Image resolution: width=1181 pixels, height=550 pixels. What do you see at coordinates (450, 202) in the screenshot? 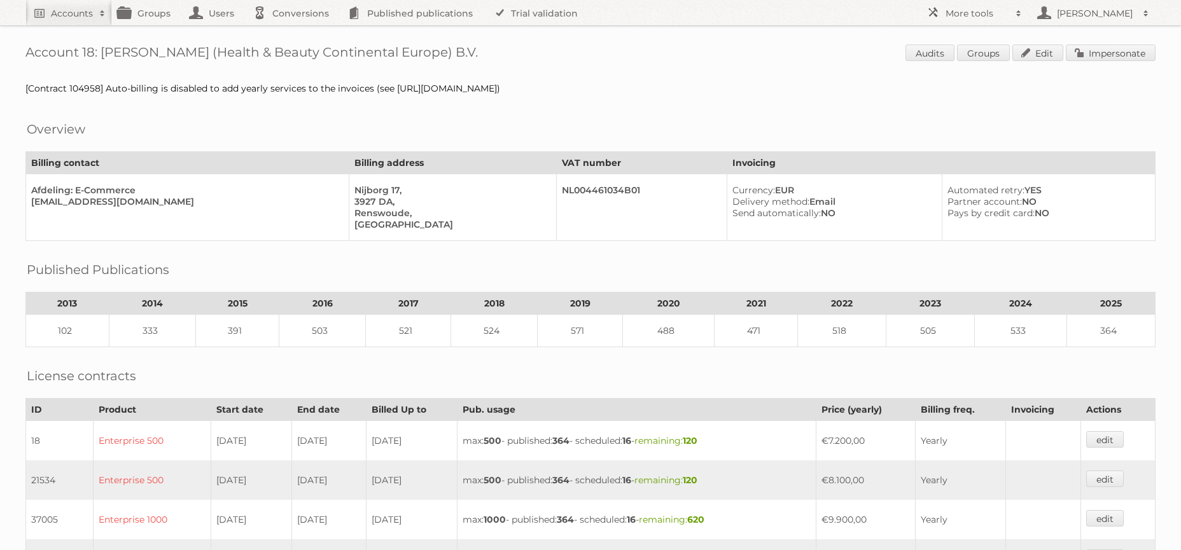
I see `div: 3927 DA,` at bounding box center [450, 202].